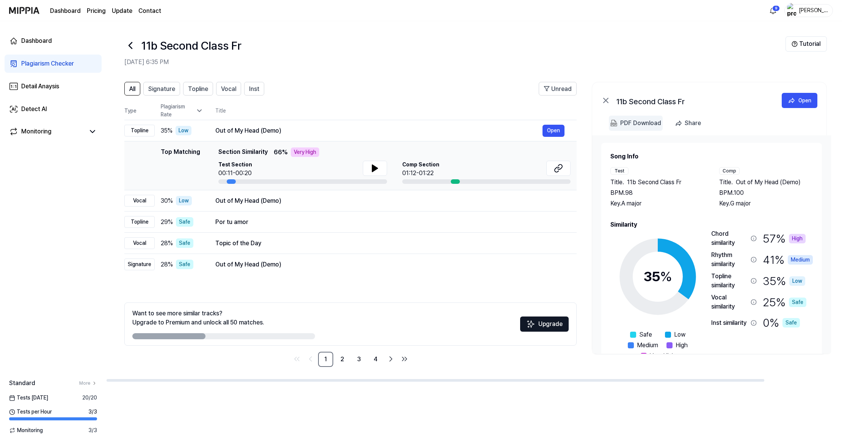 This screenshot has width=842, height=445. Describe the element at coordinates (325, 359) in the screenshot. I see `a: 1` at that location.